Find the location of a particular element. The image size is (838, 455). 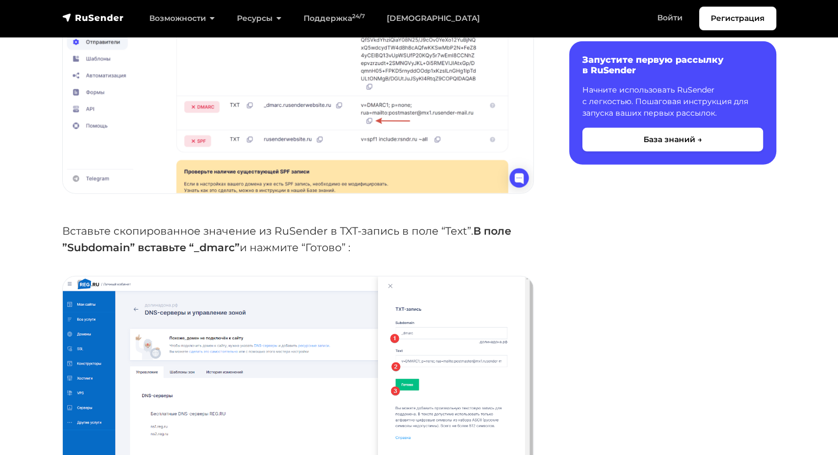

h6: Запустите первую рассылку в RuSender is located at coordinates (673, 65).